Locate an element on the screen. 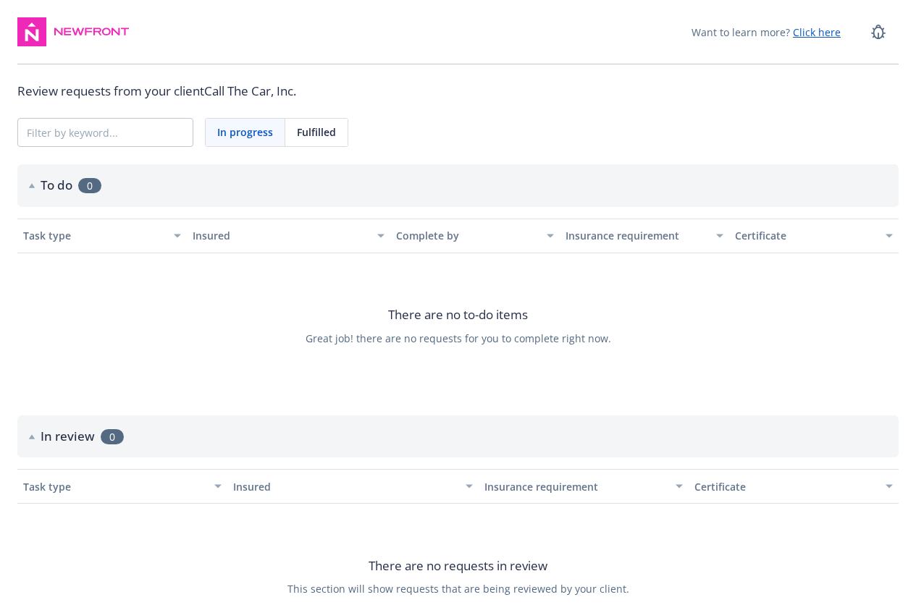 The width and height of the screenshot is (916, 605). div: Complete by is located at coordinates (467, 235).